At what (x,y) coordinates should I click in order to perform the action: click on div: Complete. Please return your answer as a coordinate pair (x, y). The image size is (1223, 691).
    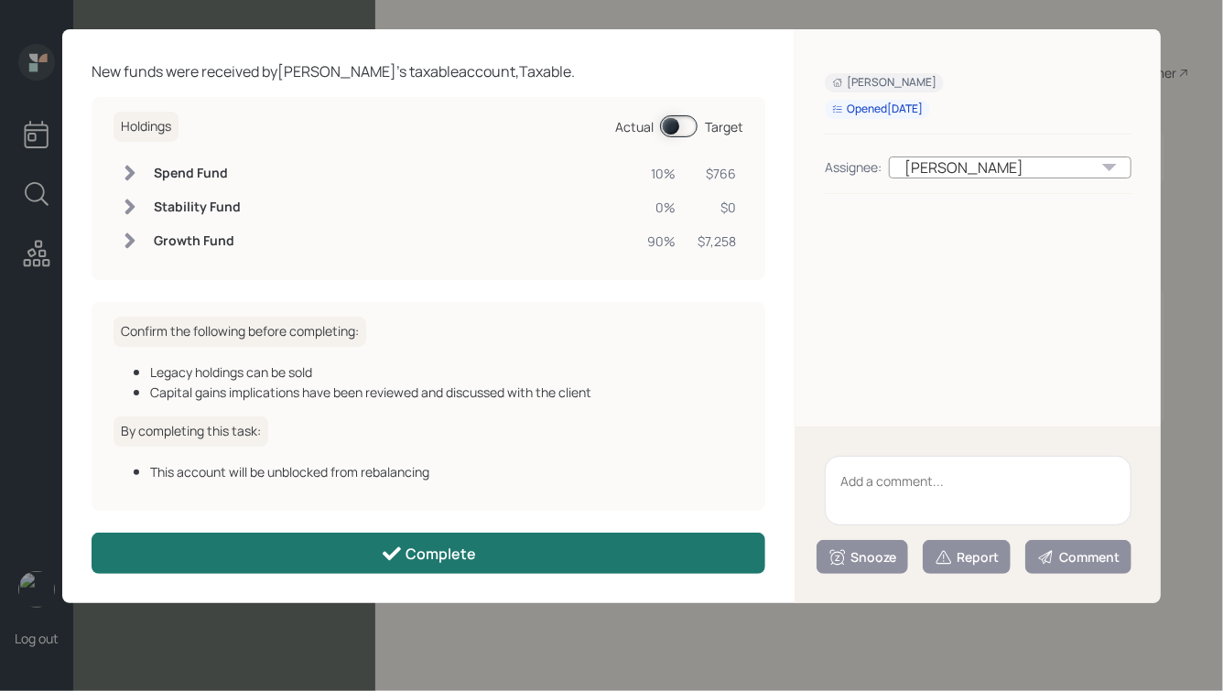
    Looking at the image, I should click on (428, 554).